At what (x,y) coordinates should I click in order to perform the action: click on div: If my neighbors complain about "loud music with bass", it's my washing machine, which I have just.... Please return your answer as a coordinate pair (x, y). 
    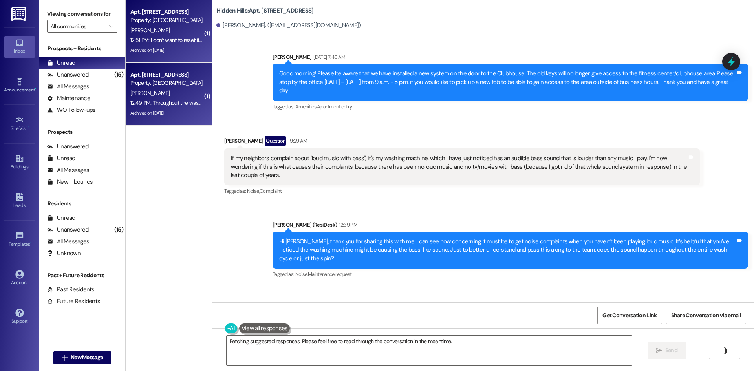
    Looking at the image, I should click on (459, 167).